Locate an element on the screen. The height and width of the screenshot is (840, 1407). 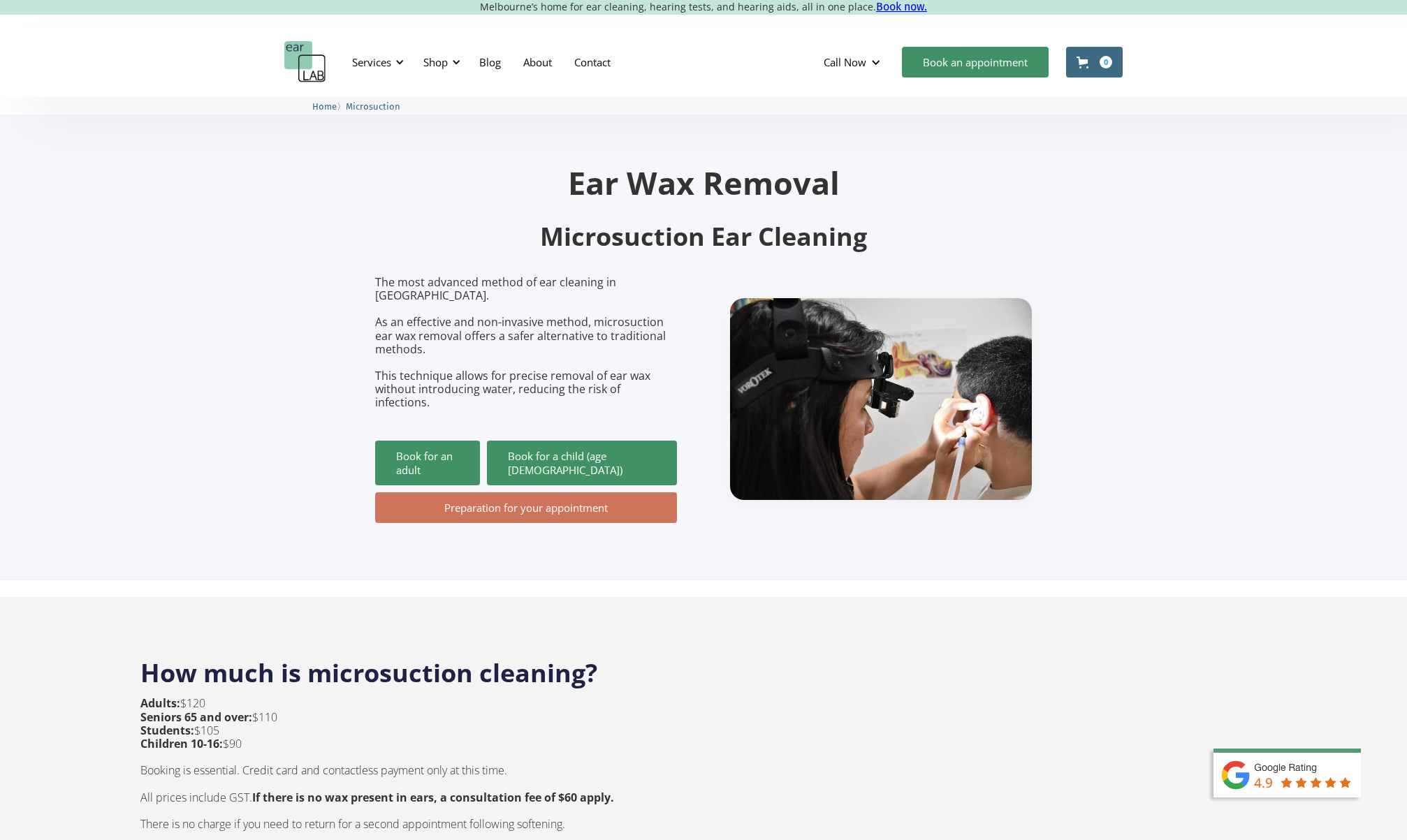
a: Home is located at coordinates (324, 106).